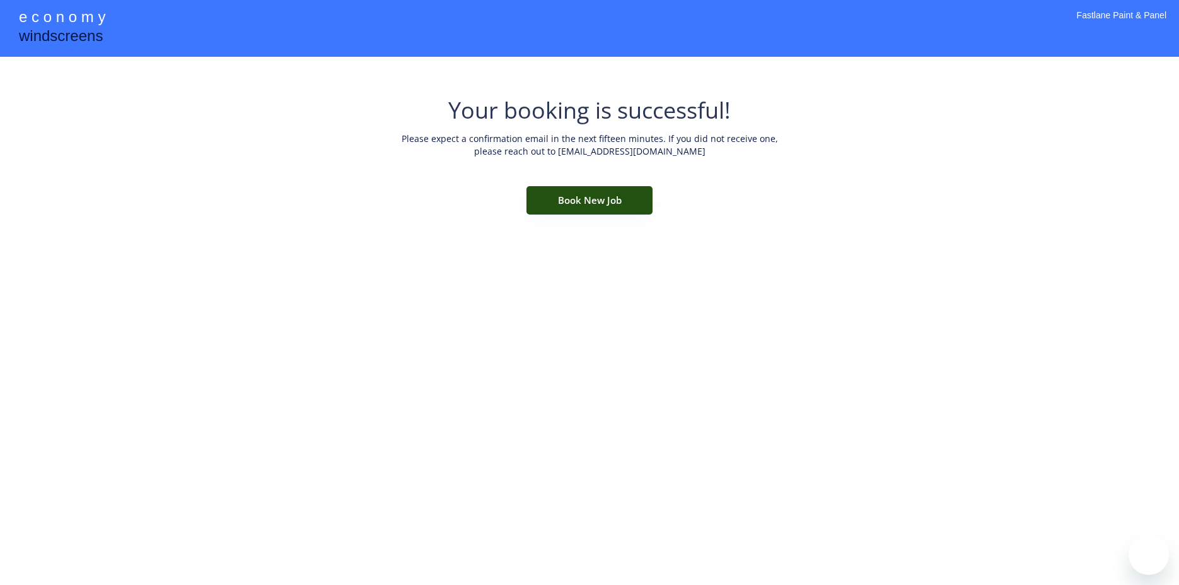 The image size is (1179, 585). What do you see at coordinates (590, 146) in the screenshot?
I see `div: Please expect a confirmation email in the next fifteen minutes. If you did not receive one, pleas...` at bounding box center [590, 146].